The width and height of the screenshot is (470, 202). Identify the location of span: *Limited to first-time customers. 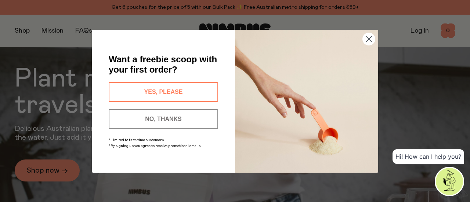
(136, 140).